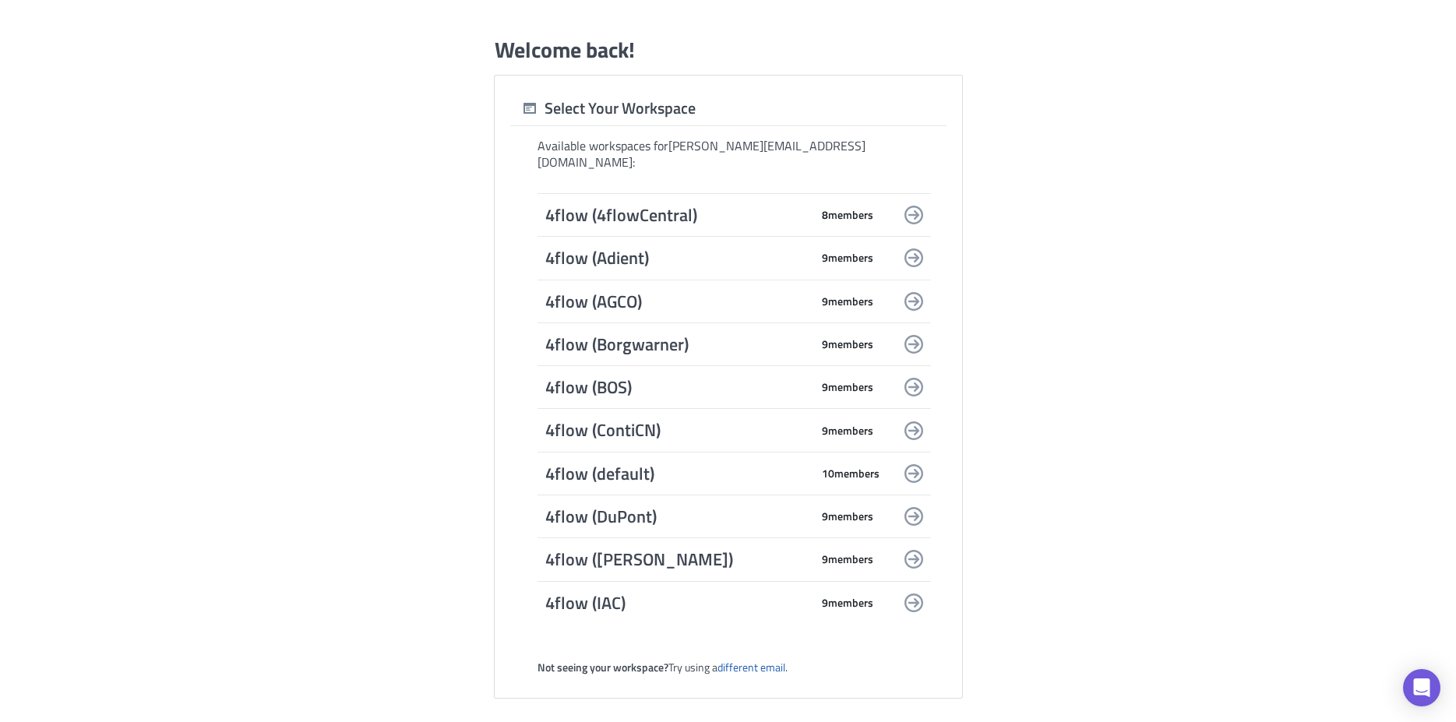  I want to click on span: 4flow (Adient), so click(678, 258).